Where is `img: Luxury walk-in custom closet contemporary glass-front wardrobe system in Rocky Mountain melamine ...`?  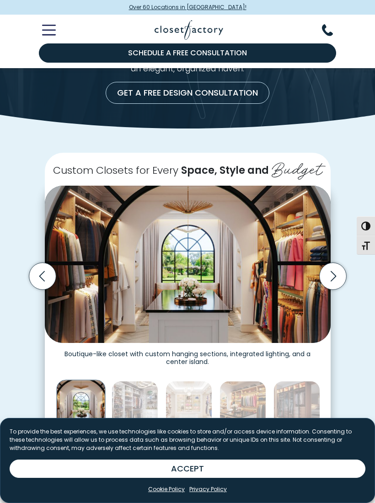
img: Luxury walk-in custom closet contemporary glass-front wardrobe system in Rocky Mountain melamine ... is located at coordinates (297, 404).